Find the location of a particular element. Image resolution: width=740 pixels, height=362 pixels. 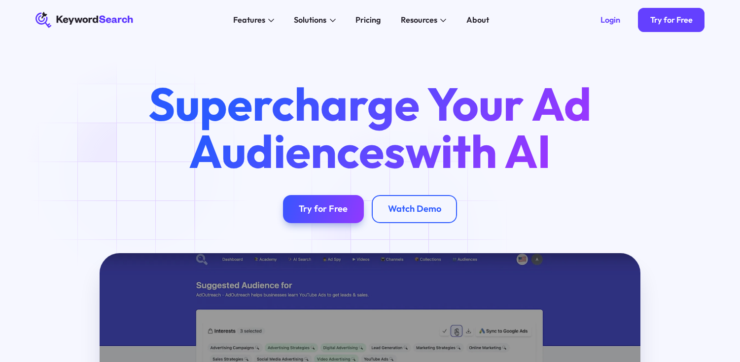

div: Watch Demo is located at coordinates (414, 209).